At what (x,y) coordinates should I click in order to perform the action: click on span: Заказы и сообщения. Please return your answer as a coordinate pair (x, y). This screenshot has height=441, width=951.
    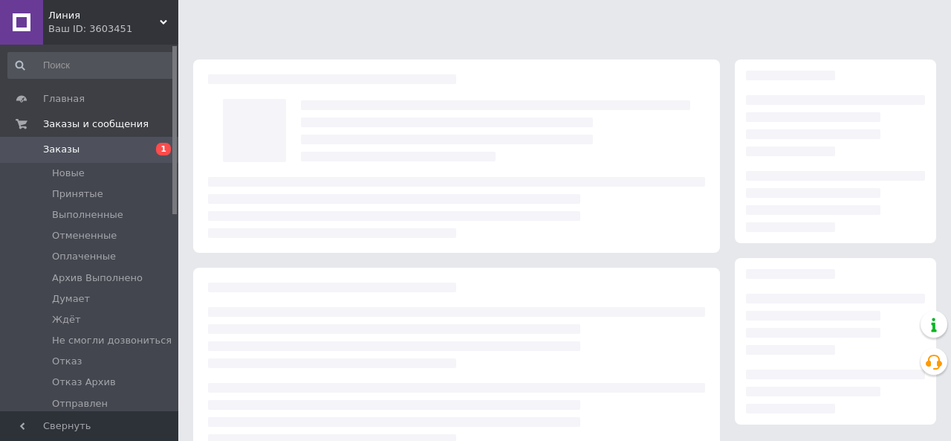
    Looking at the image, I should click on (96, 124).